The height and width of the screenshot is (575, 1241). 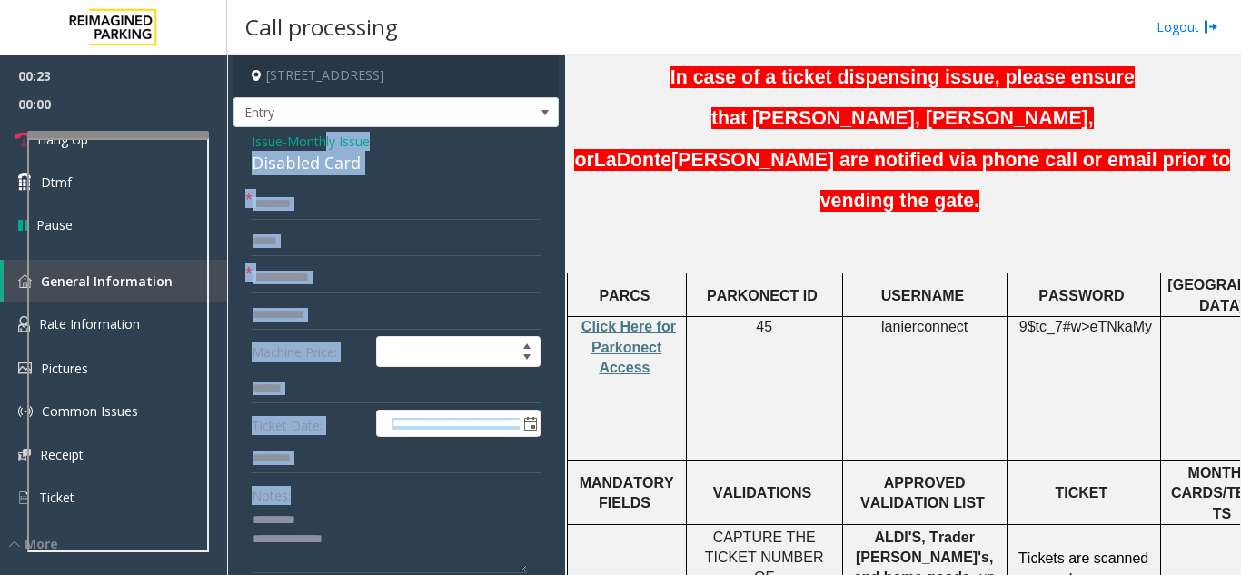 What do you see at coordinates (63, 139) in the screenshot?
I see `span: Hang Up` at bounding box center [63, 139].